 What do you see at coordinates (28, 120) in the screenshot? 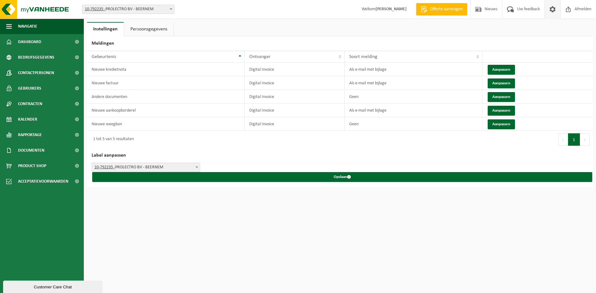
I see `span: Kalender` at bounding box center [28, 120].